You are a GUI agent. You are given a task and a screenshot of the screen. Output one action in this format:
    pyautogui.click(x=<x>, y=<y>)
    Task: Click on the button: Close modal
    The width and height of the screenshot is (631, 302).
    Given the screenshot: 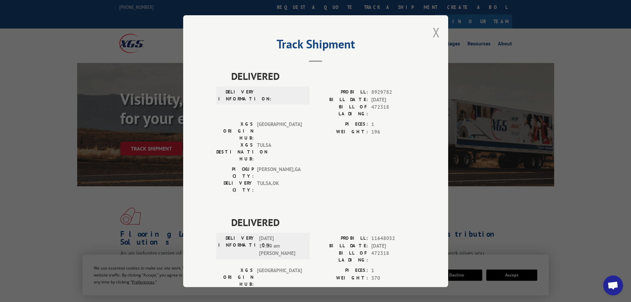 What is the action you would take?
    pyautogui.click(x=437, y=32)
    